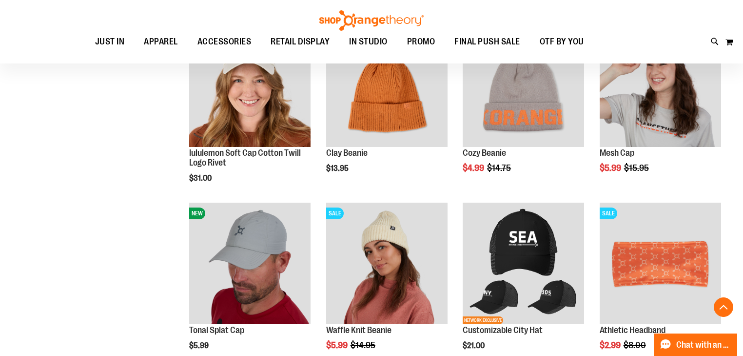 The width and height of the screenshot is (743, 356). Describe the element at coordinates (523, 264) in the screenshot. I see `a: Main Image of 1536459NETWORK EXCLUSIVE` at that location.